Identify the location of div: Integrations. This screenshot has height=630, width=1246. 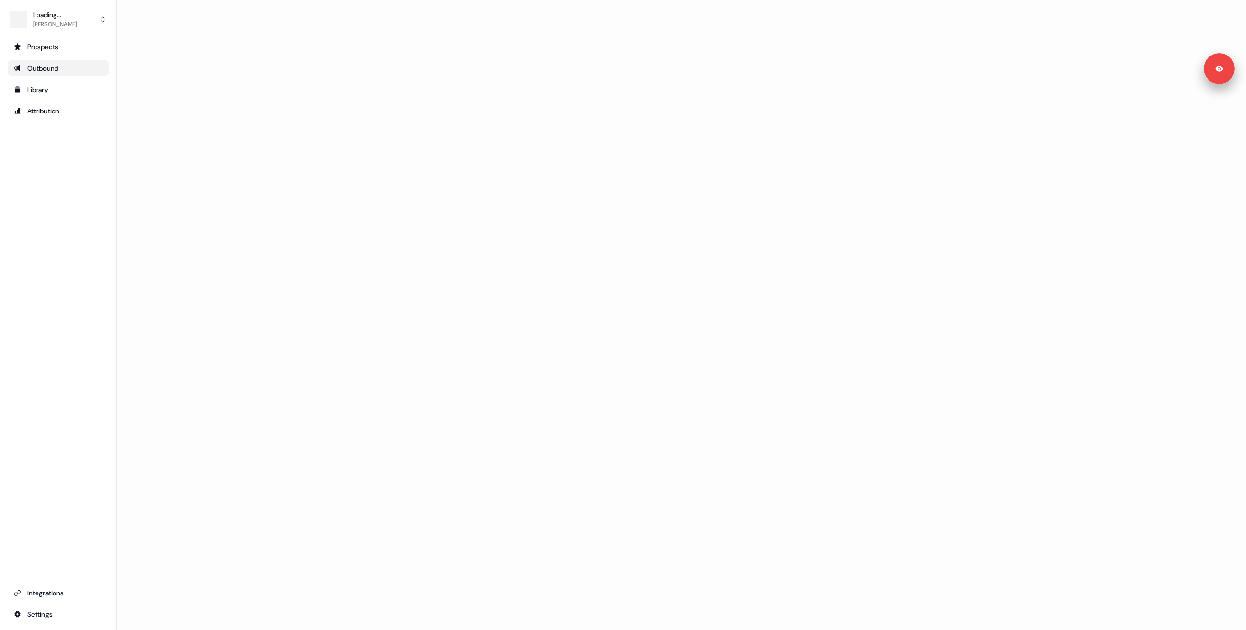
(58, 593).